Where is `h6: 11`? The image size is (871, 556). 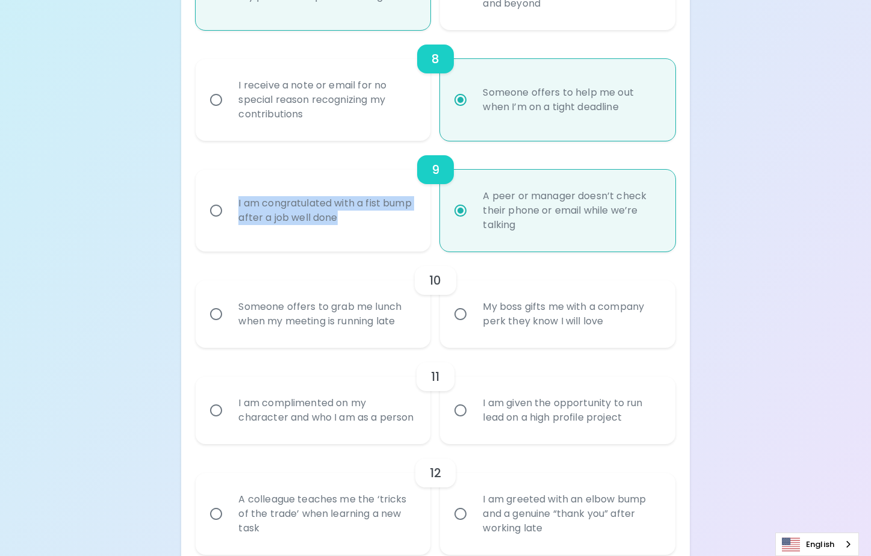 h6: 11 is located at coordinates (435, 377).